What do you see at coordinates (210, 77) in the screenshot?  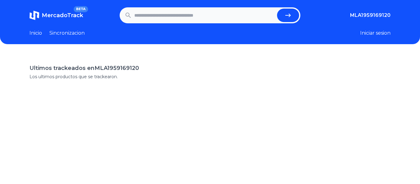 I see `p: Los ultimos productos que se trackearon.` at bounding box center [210, 77].